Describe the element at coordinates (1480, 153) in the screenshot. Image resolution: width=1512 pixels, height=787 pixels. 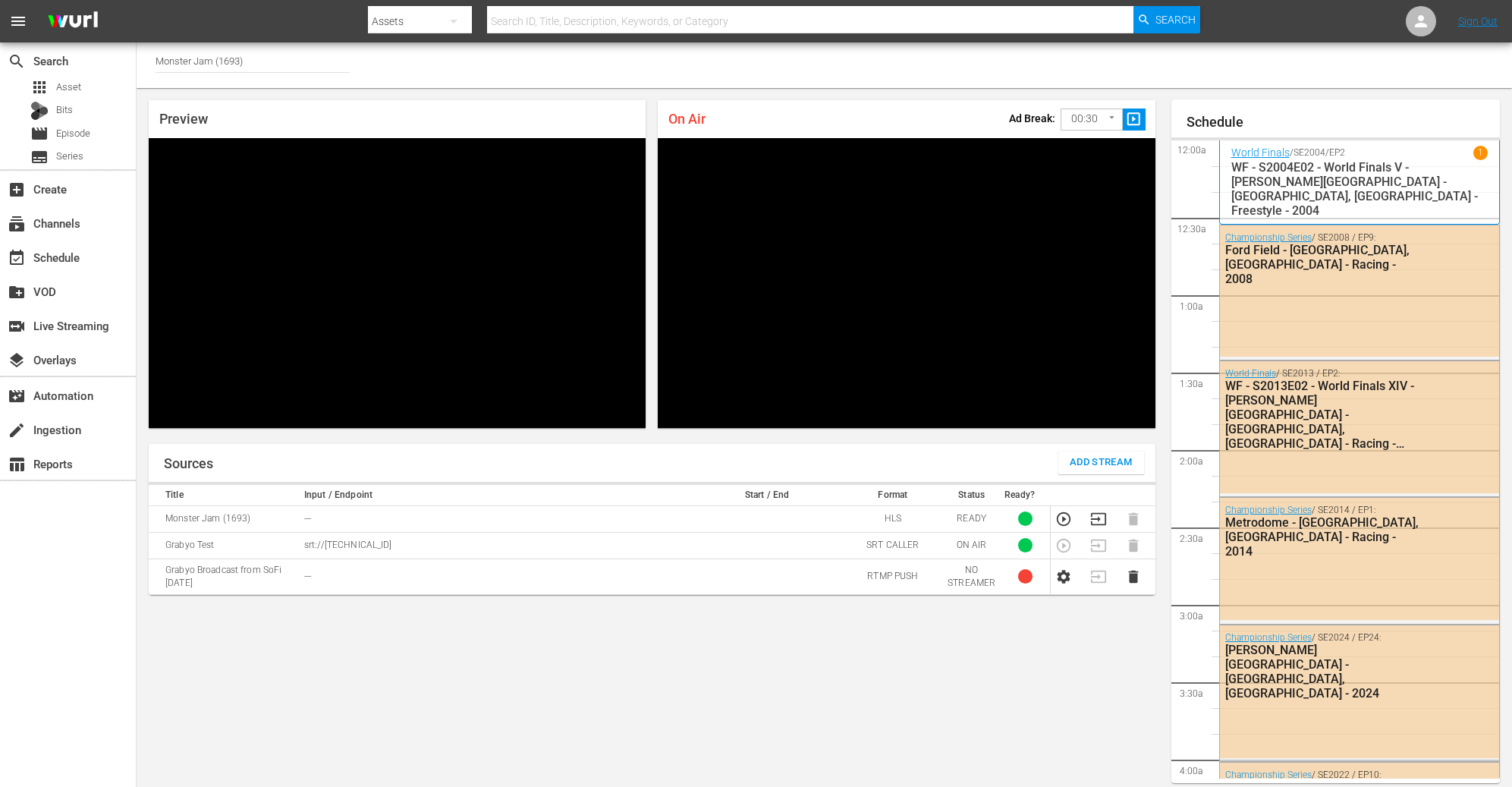
I see `p: 1` at that location.